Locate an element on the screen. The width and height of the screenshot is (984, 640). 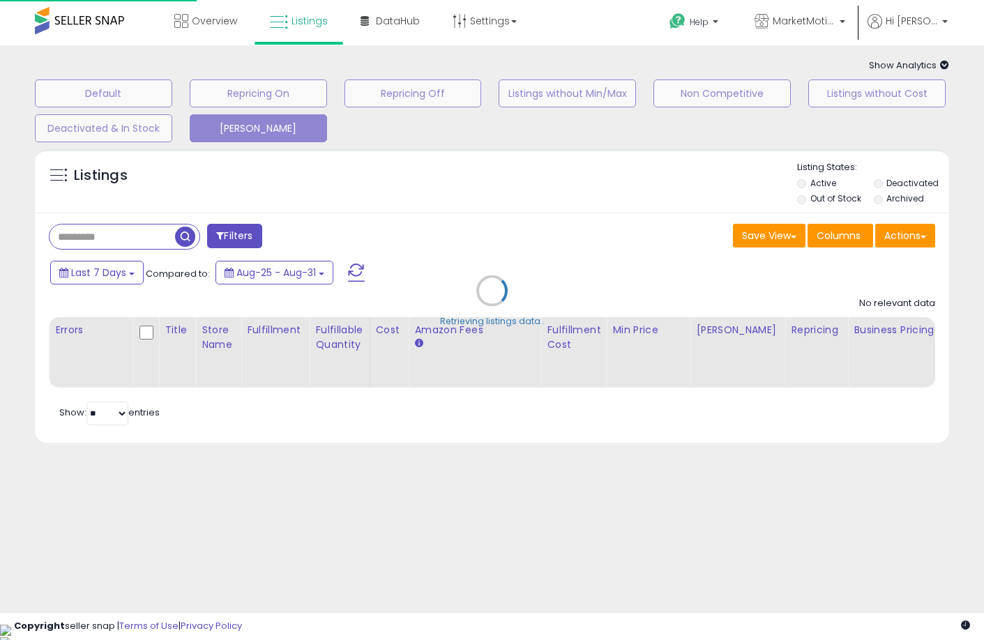
a: Help is located at coordinates (695, 24).